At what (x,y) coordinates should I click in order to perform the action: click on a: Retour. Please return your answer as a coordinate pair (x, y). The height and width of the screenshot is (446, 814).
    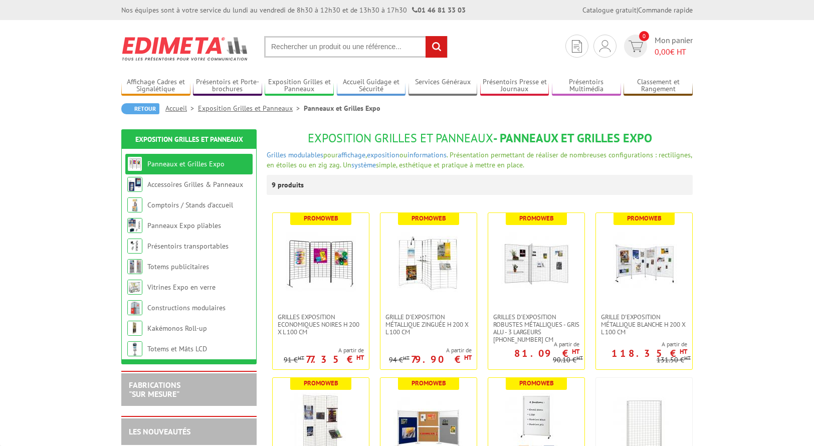
    Looking at the image, I should click on (140, 109).